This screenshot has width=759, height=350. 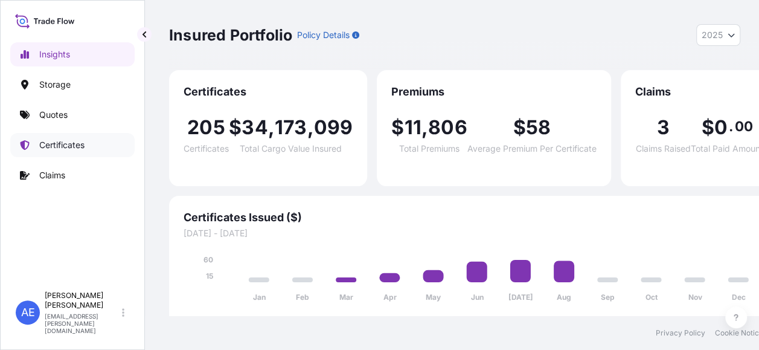 What do you see at coordinates (72, 54) in the screenshot?
I see `a: Insights` at bounding box center [72, 54].